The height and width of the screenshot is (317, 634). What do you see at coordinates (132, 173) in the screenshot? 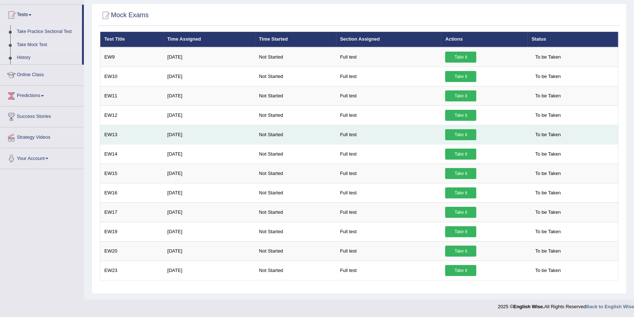
I see `td: EW15` at bounding box center [132, 173].